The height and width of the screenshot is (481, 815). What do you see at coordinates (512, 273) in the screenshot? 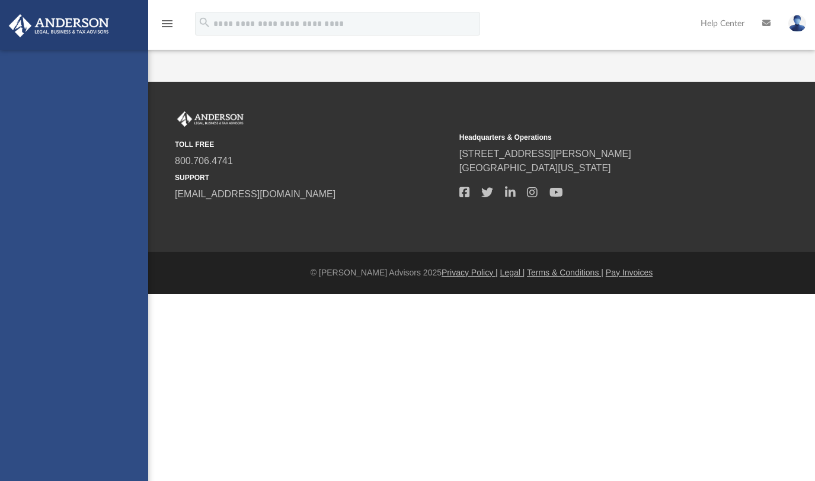
I see `a: Legal |` at bounding box center [512, 273].